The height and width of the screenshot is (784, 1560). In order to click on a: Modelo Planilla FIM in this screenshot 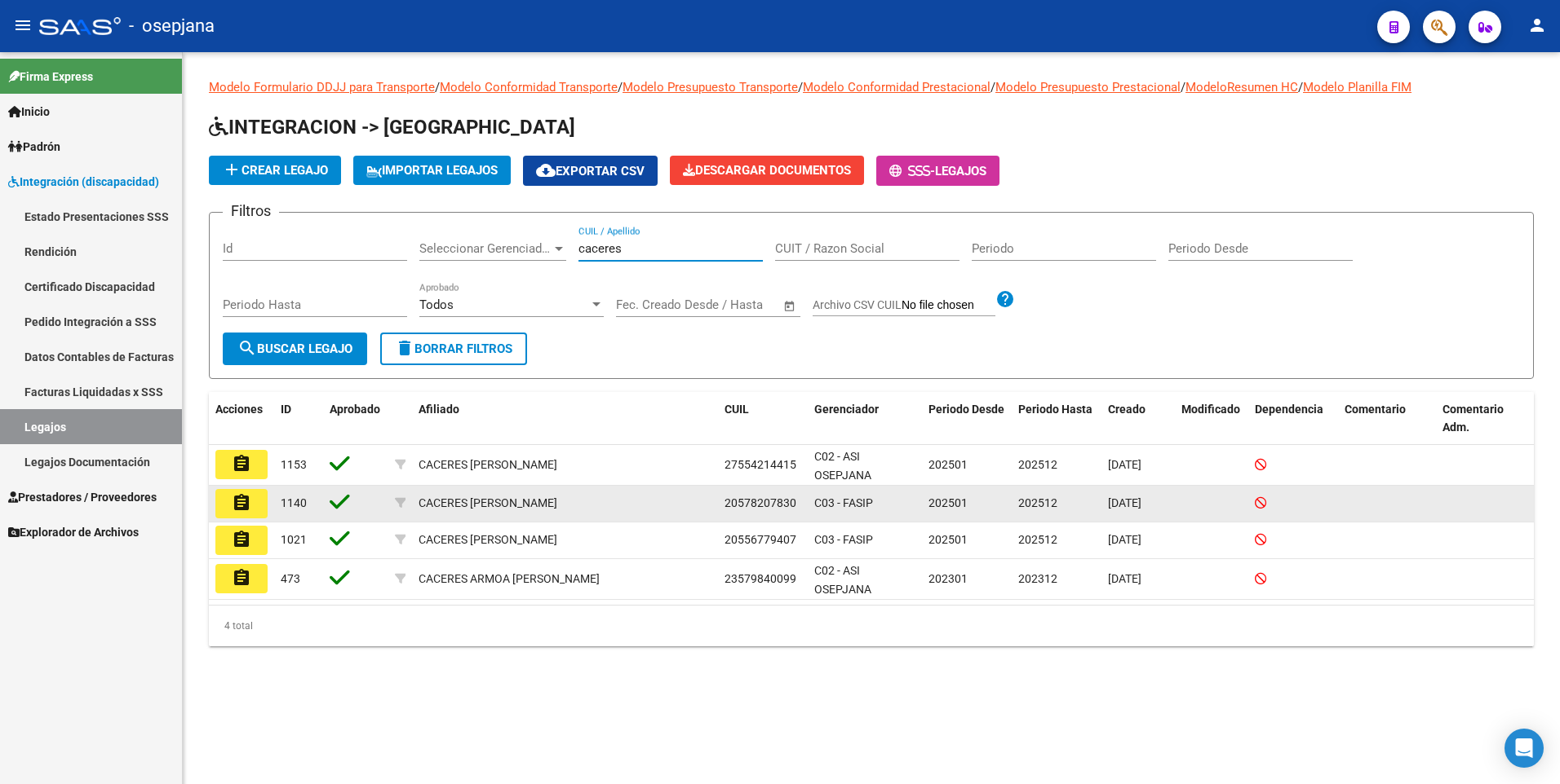, I will do `click(1357, 88)`.